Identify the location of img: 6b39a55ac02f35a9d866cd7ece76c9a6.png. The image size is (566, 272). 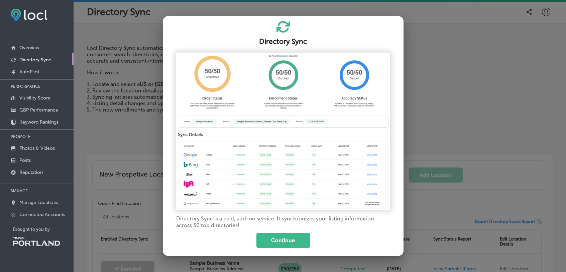
(283, 131).